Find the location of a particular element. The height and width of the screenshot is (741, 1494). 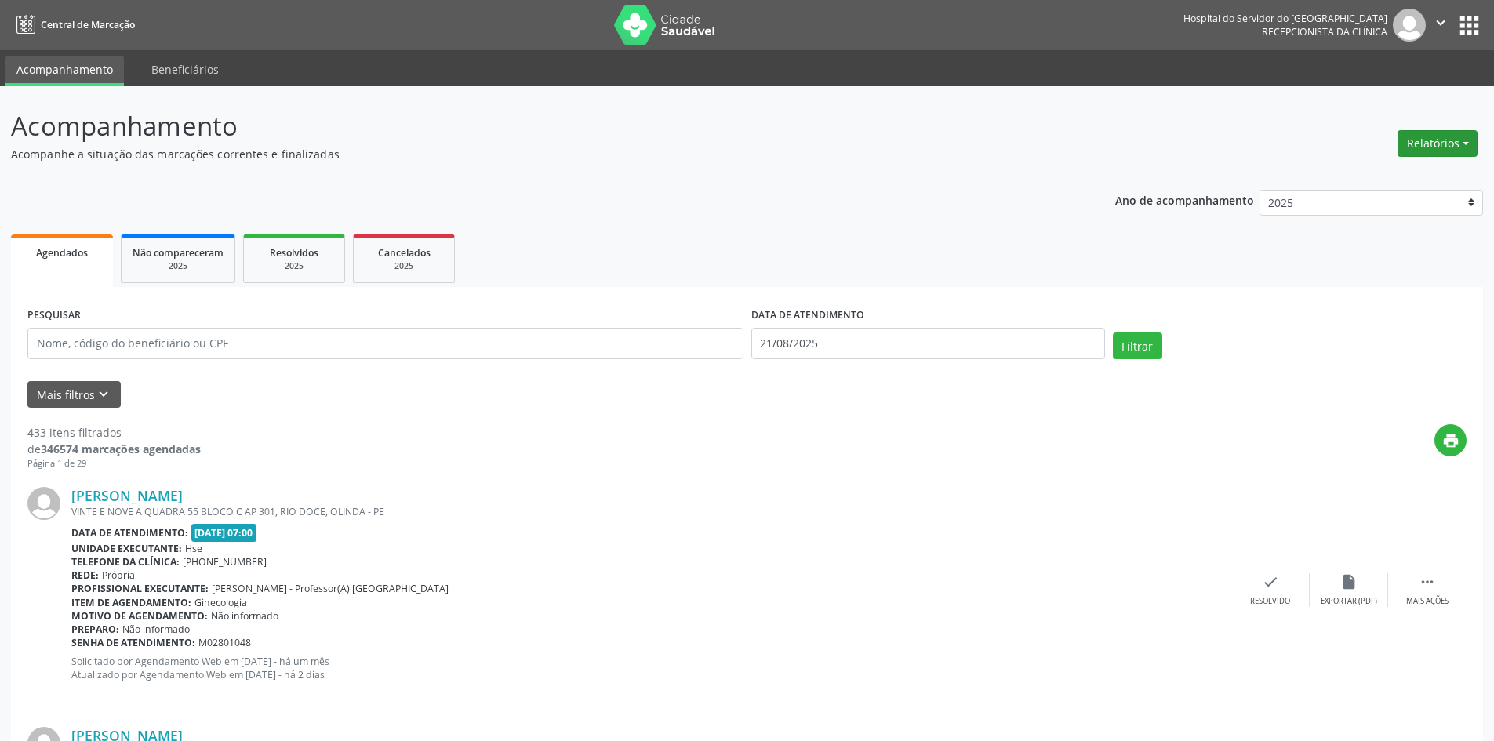

span: Própria is located at coordinates (118, 575).